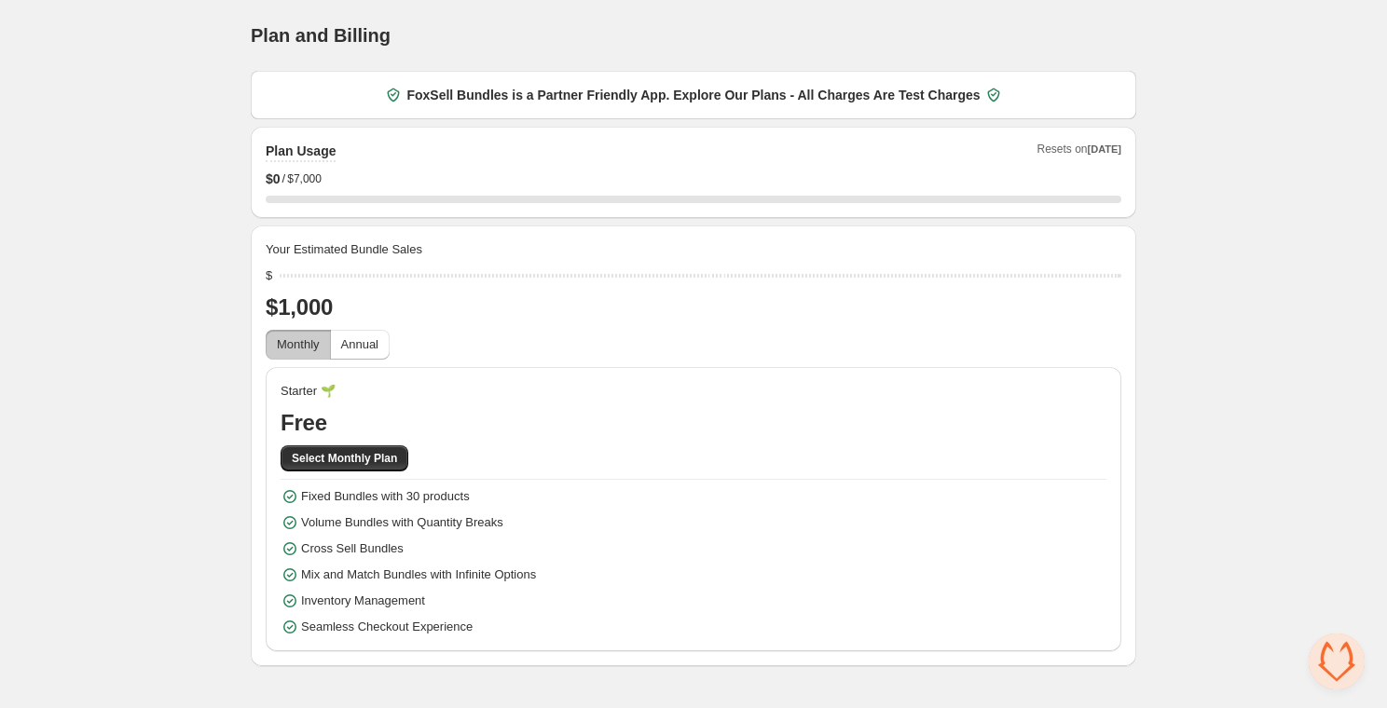  What do you see at coordinates (300, 151) in the screenshot?
I see `h2: Plan Usage` at bounding box center [300, 151].